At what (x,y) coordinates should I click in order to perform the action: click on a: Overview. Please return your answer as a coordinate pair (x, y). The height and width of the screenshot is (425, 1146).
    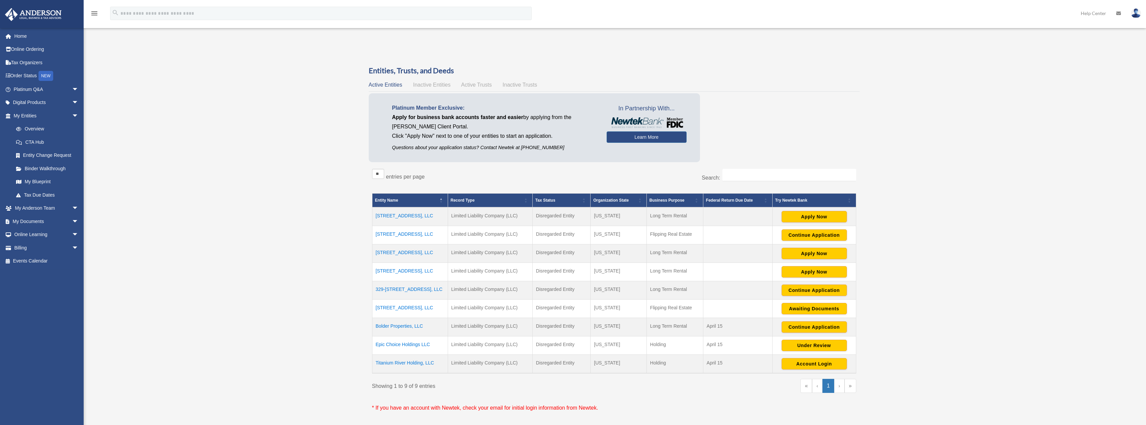
    Looking at the image, I should click on (46, 129).